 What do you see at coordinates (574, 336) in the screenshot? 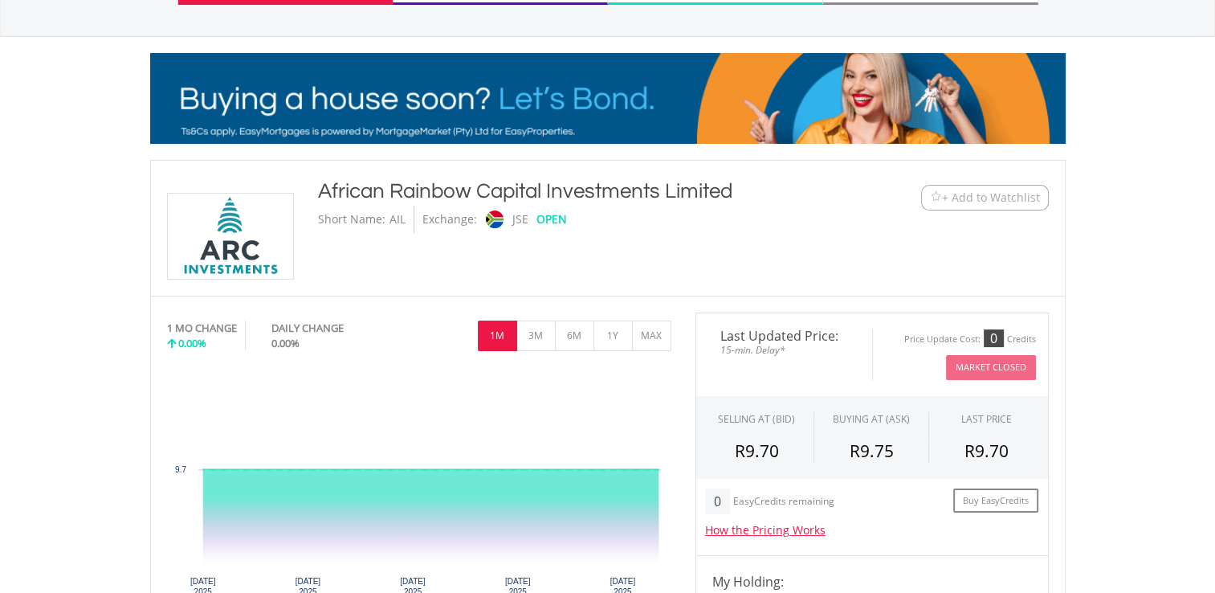
I see `button: 6M` at bounding box center [574, 336].